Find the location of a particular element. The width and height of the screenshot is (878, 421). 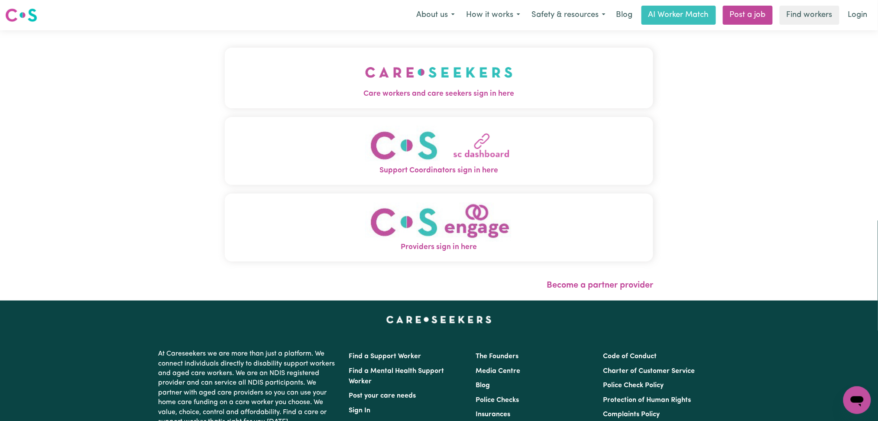

a: AI Worker Match is located at coordinates (679, 15).